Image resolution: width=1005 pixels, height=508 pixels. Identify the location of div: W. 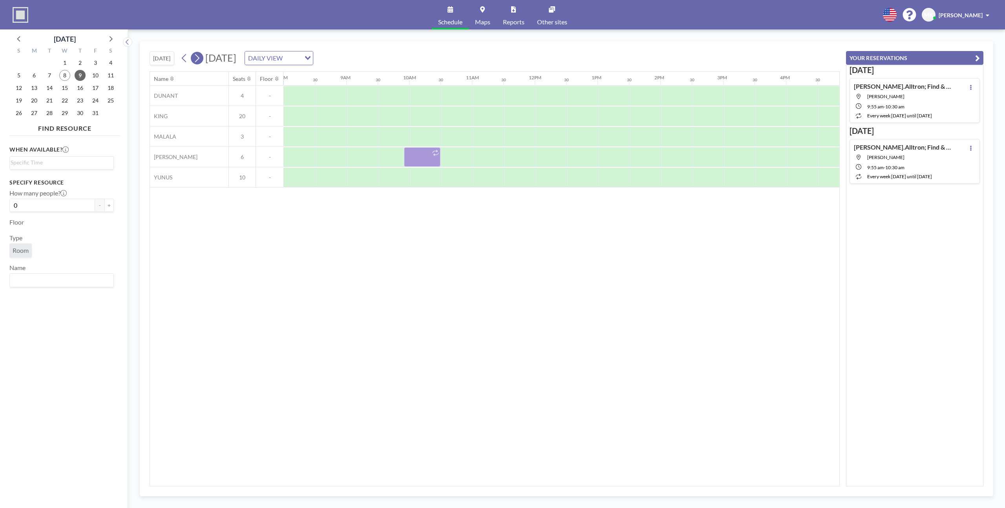
(65, 51).